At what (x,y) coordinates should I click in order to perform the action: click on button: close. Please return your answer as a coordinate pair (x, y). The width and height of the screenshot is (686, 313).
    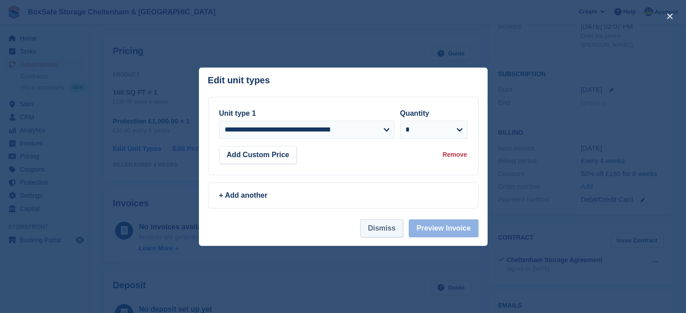
    Looking at the image, I should click on (670, 16).